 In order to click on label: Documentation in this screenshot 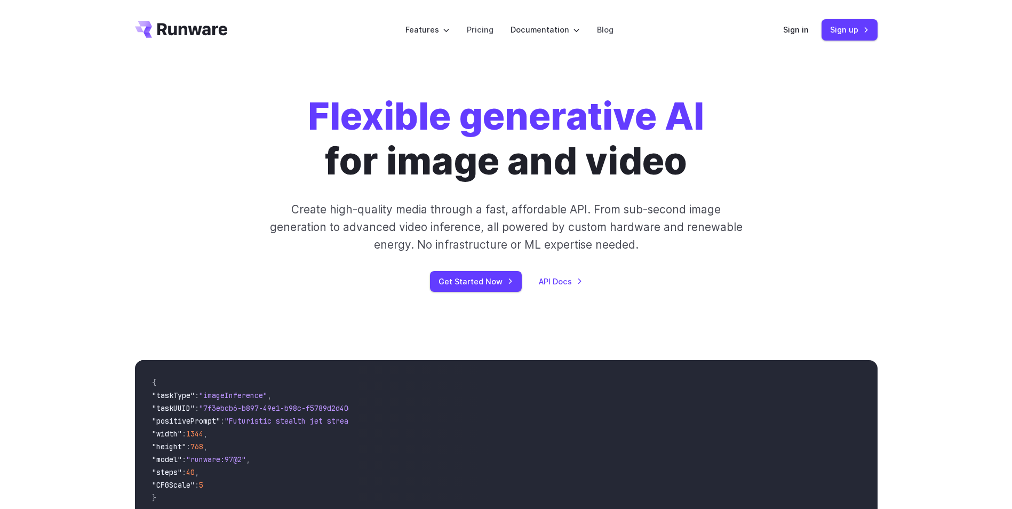, I will do `click(545, 29)`.